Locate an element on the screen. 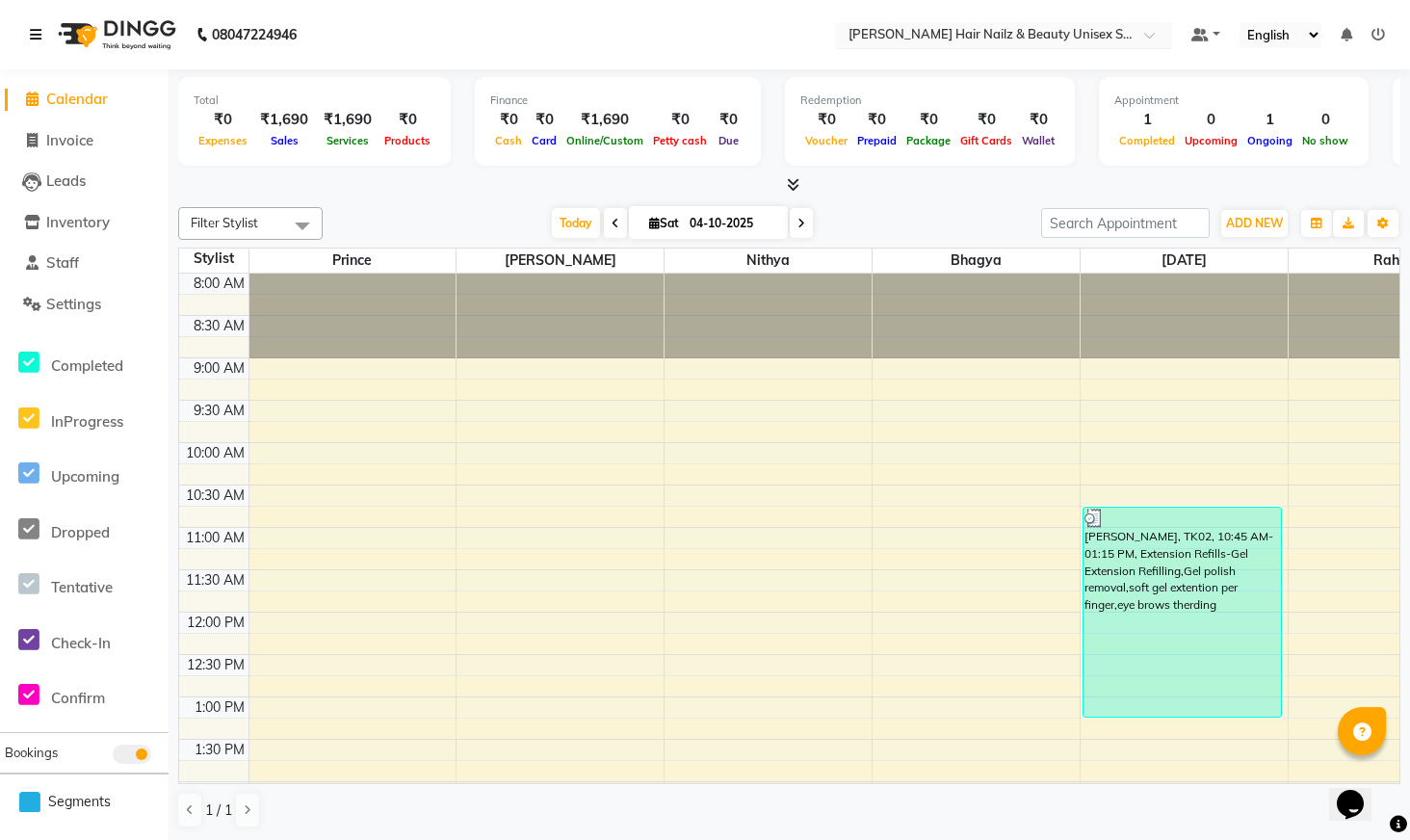  div: 11:30 AM is located at coordinates (214, 580).